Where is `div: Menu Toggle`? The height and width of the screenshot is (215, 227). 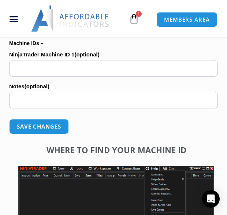
div: Menu Toggle is located at coordinates (14, 19).